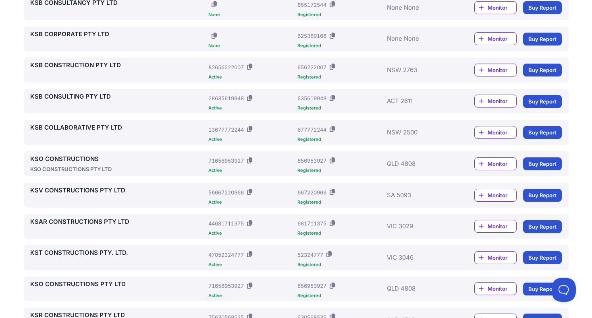 The width and height of the screenshot is (592, 318). Describe the element at coordinates (226, 224) in the screenshot. I see `div: 44681711375` at that location.